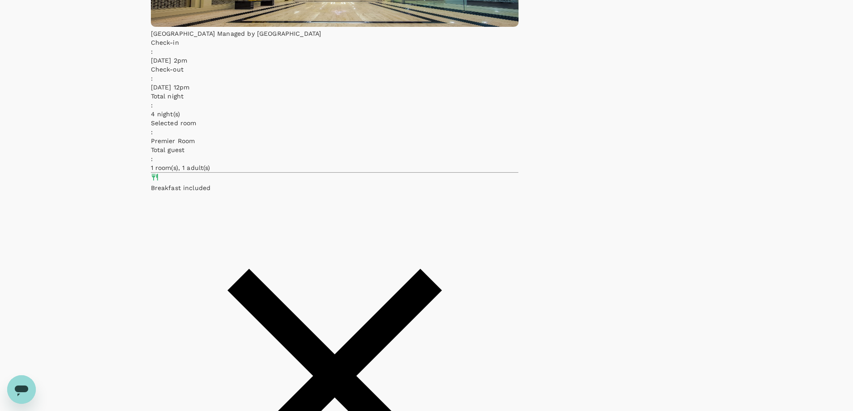 This screenshot has width=853, height=411. I want to click on span: Selected room, so click(174, 123).